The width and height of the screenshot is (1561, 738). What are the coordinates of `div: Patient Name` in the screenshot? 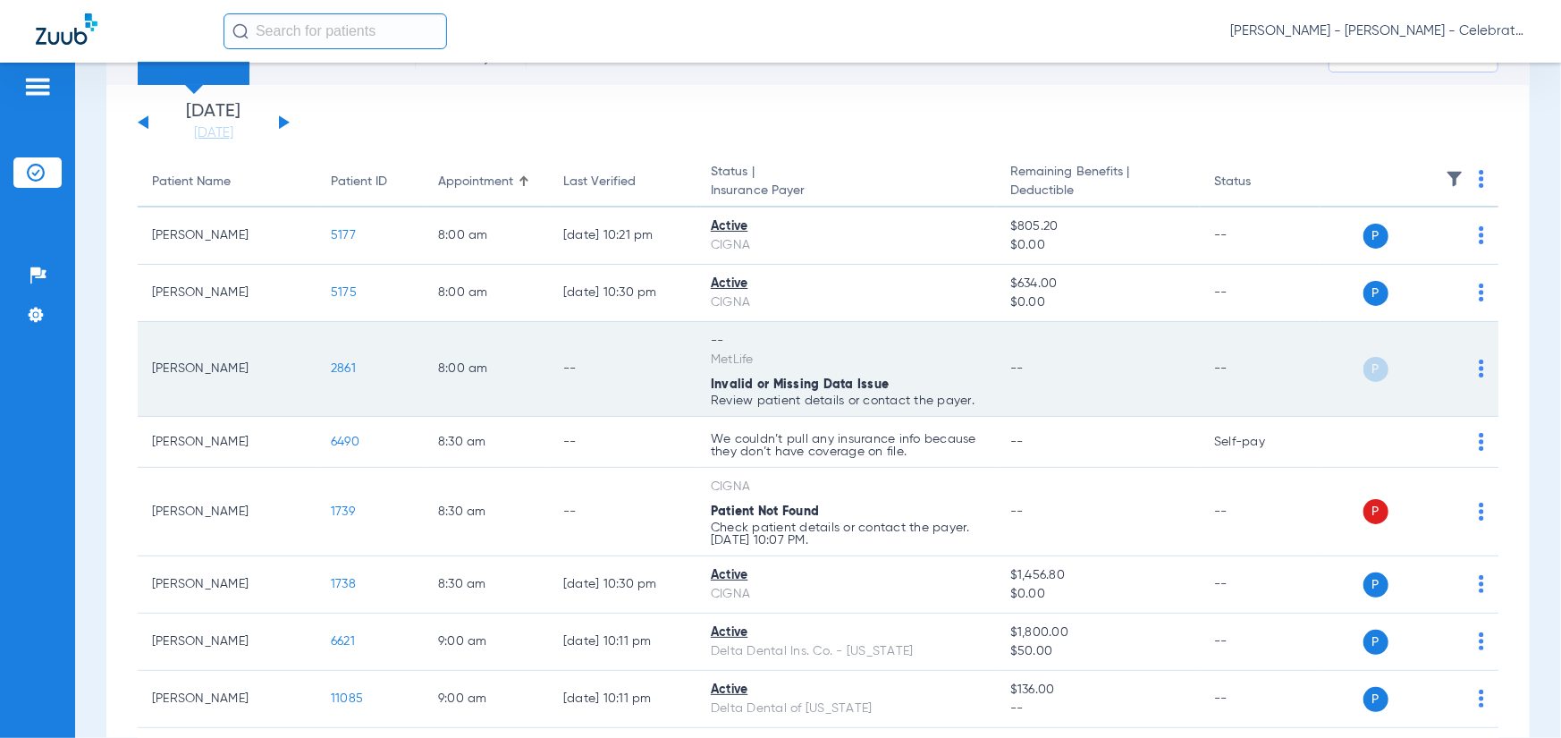 It's located at (227, 182).